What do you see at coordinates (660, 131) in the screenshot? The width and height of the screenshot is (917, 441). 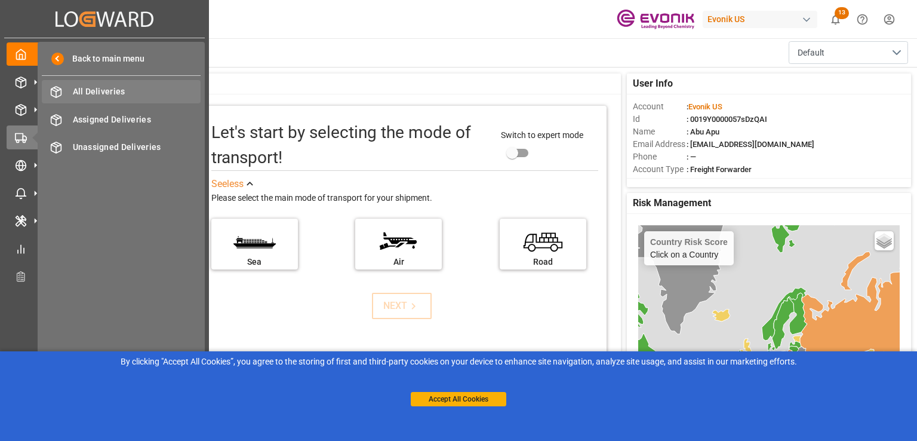 I see `span: Name` at bounding box center [660, 131].